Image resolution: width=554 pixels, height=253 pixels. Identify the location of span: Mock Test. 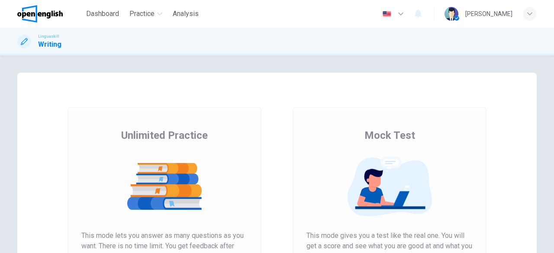
(390, 136).